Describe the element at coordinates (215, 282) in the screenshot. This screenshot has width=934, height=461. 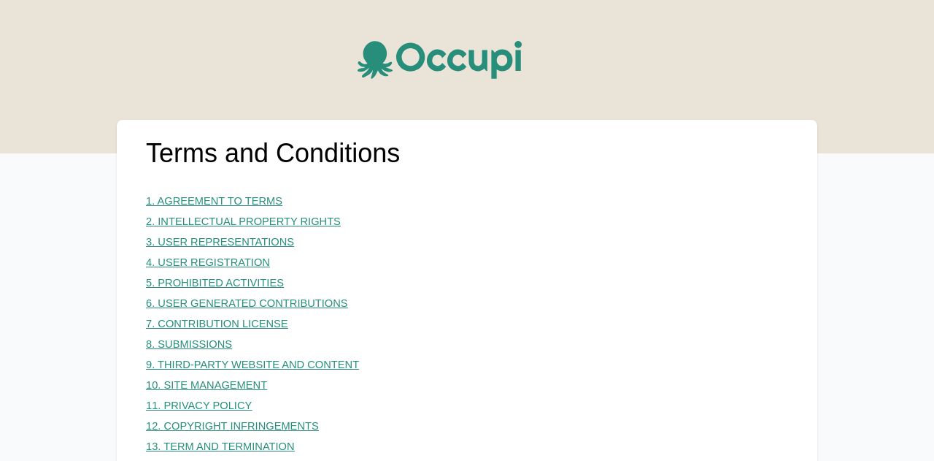
I see `a: 5. PROHIBITED ACTIVITIES` at that location.